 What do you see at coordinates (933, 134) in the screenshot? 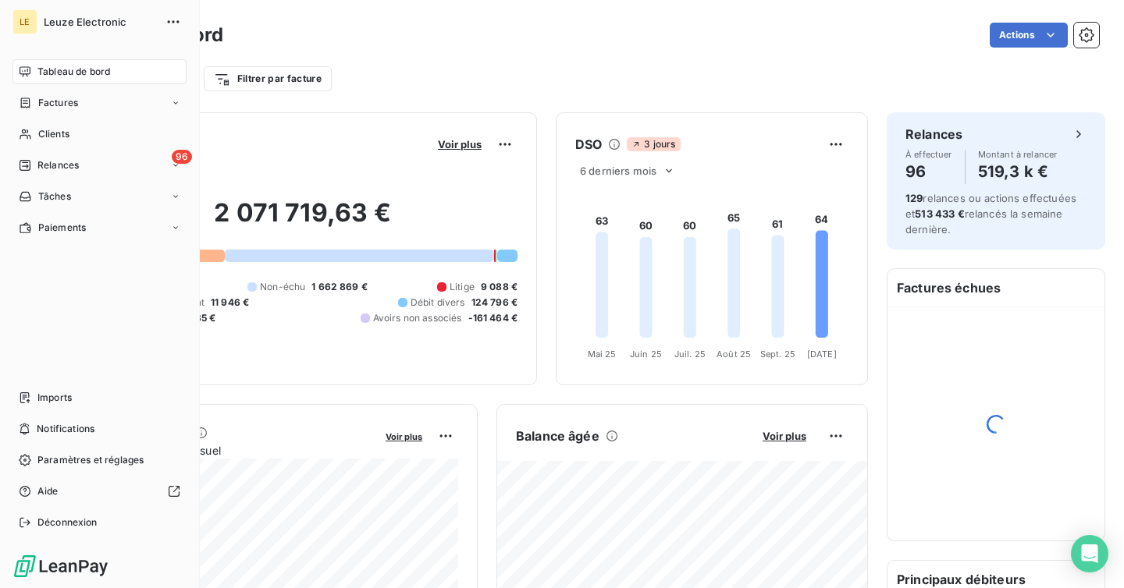
I see `h6: Relances` at bounding box center [933, 134].